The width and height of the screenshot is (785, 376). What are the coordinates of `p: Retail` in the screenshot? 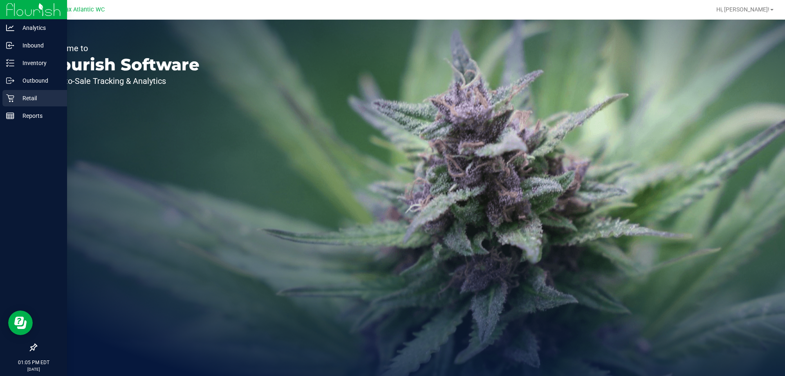 It's located at (39, 98).